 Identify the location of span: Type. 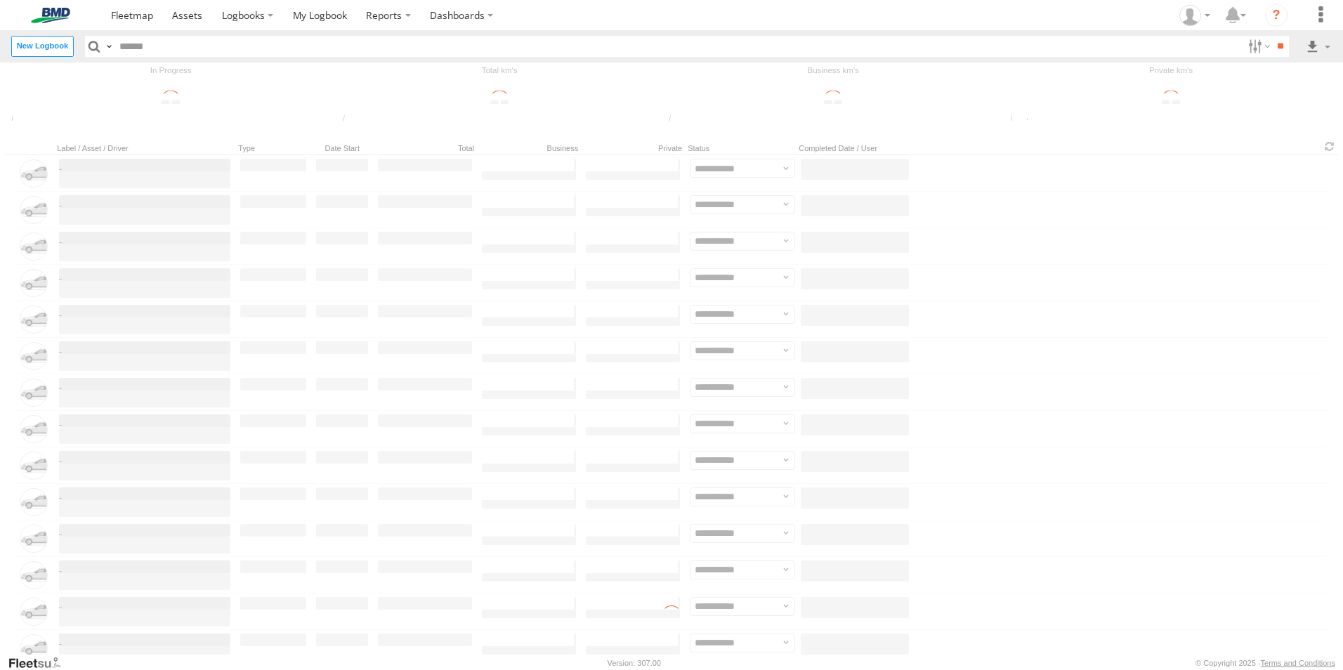
(273, 148).